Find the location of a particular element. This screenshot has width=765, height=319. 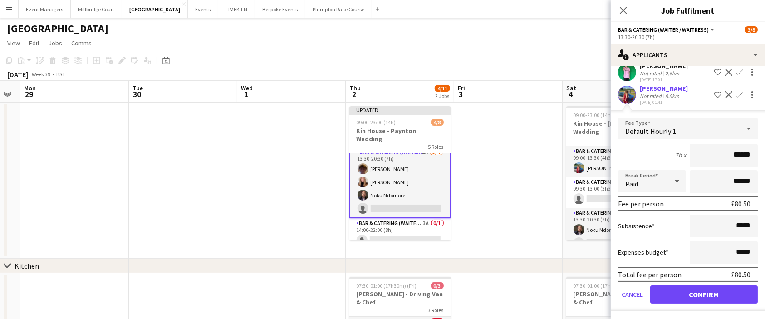

span: 4 is located at coordinates (571, 94).